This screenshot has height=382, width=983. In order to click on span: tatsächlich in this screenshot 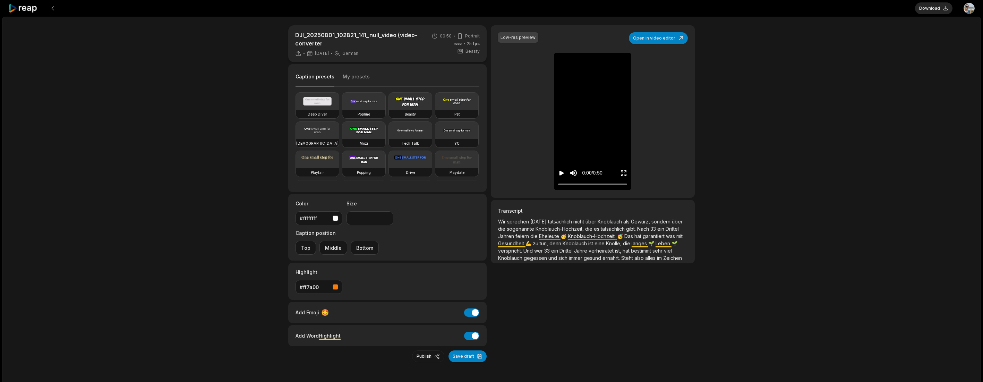, I will do `click(613, 228)`.